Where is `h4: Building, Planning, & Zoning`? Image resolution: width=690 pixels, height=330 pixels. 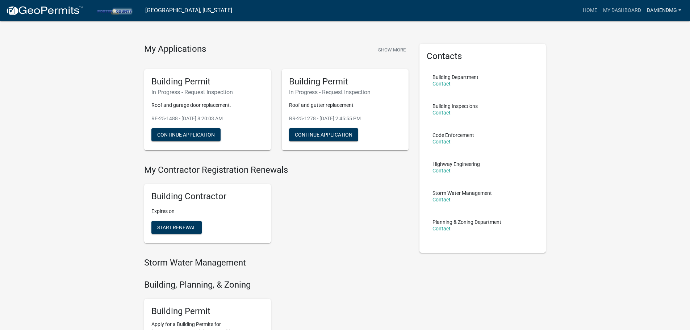 h4: Building, Planning, & Zoning is located at coordinates (276, 285).